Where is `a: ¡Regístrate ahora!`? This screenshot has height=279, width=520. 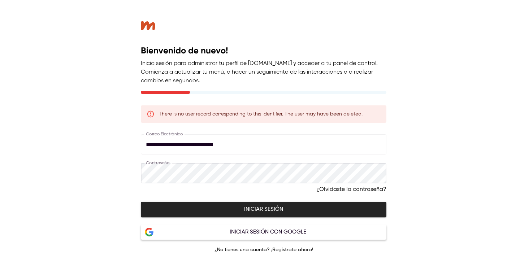
a: ¡Regístrate ahora! is located at coordinates (292, 250).